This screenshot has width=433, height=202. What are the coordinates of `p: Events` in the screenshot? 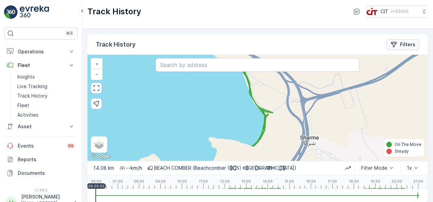 It's located at (40, 146).